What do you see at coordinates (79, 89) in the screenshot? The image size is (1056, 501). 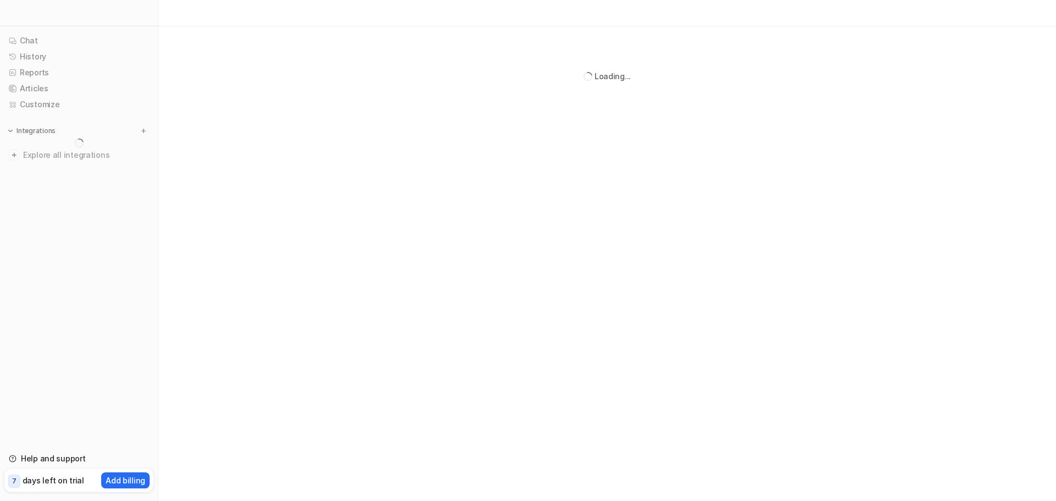 I see `a: Articles` at bounding box center [79, 89].